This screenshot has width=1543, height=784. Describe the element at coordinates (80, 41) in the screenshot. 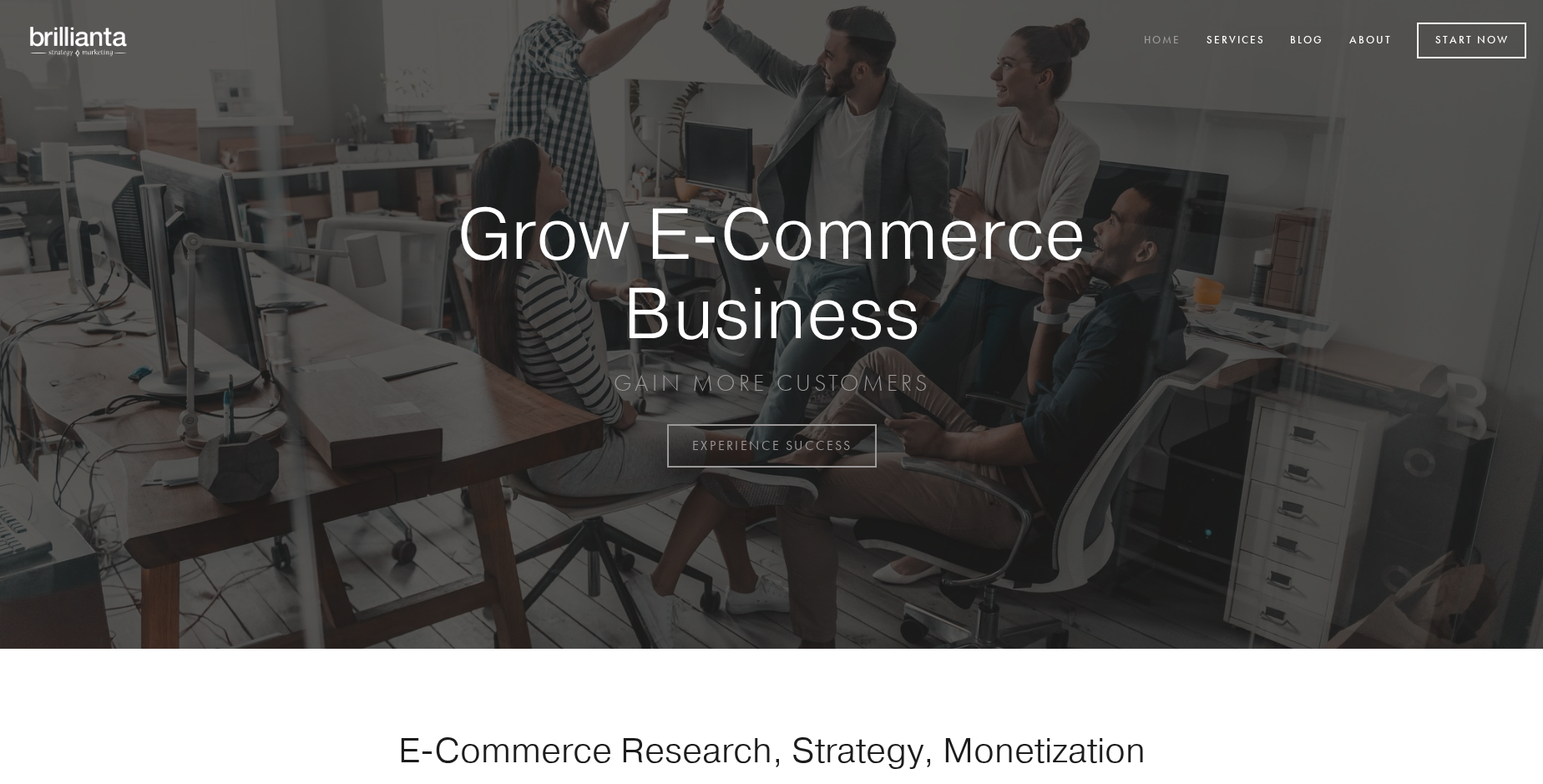

I see `img: brillianta - research, strategy, marketing` at that location.